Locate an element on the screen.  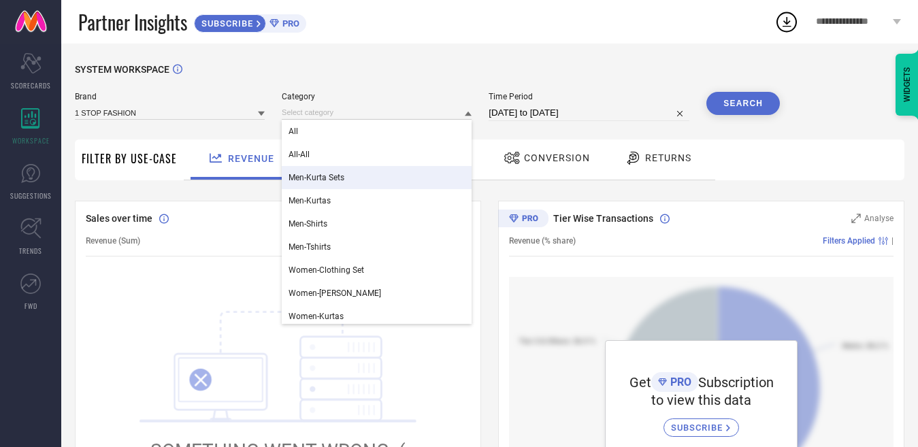
div: Men-Kurtas is located at coordinates (376, 201).